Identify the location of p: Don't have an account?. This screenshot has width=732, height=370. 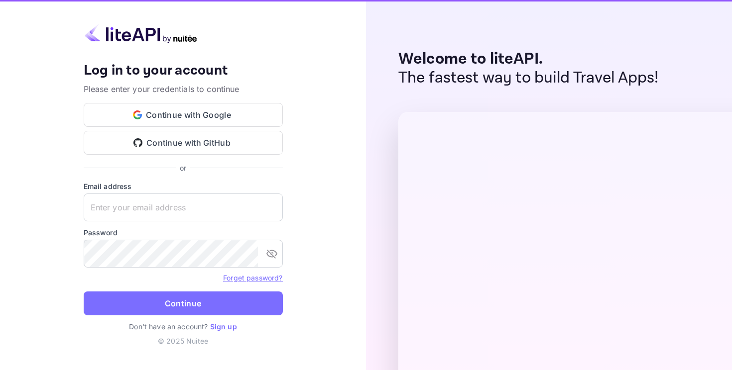
(183, 327).